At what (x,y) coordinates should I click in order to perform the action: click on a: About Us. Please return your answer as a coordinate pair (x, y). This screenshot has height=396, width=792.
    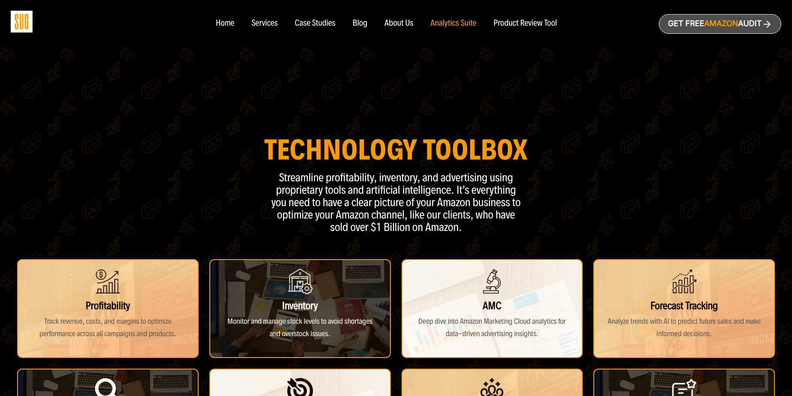
    Looking at the image, I should click on (399, 24).